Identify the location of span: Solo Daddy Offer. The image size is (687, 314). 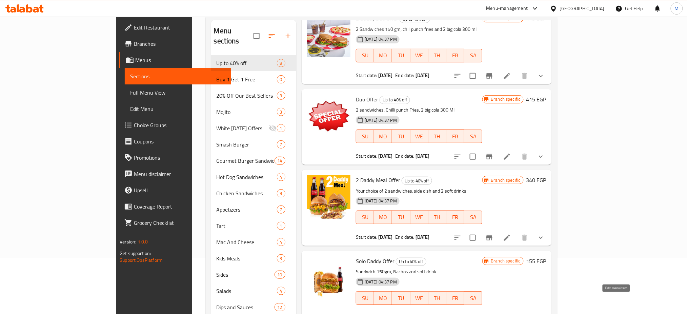
(375, 261).